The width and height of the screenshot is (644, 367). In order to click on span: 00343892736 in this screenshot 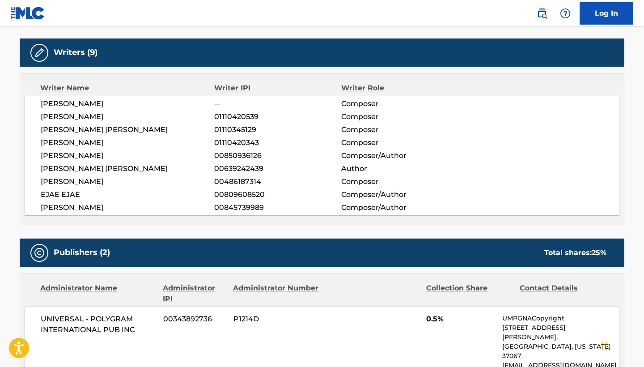, I will do `click(195, 319)`.